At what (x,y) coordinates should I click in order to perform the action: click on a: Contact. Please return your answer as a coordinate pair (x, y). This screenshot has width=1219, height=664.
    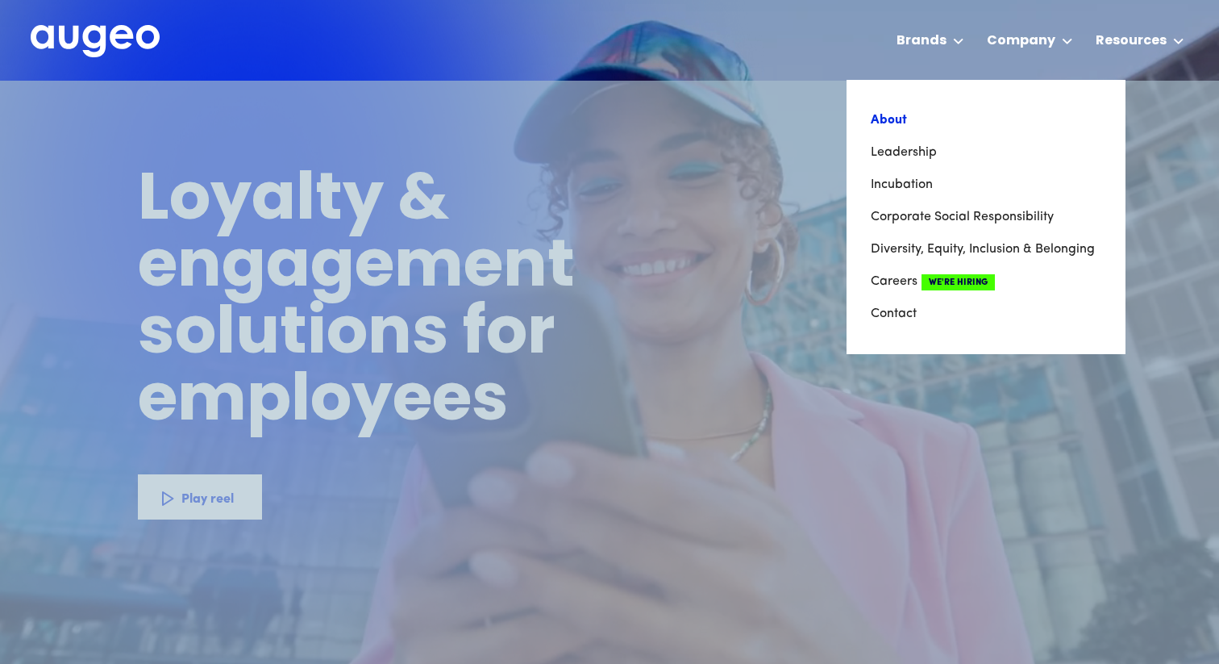
    Looking at the image, I should click on (986, 314).